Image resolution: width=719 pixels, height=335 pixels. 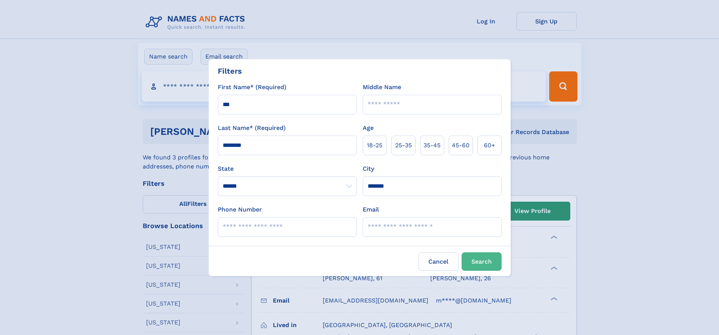 What do you see at coordinates (481, 261) in the screenshot?
I see `button: Search` at bounding box center [481, 261].